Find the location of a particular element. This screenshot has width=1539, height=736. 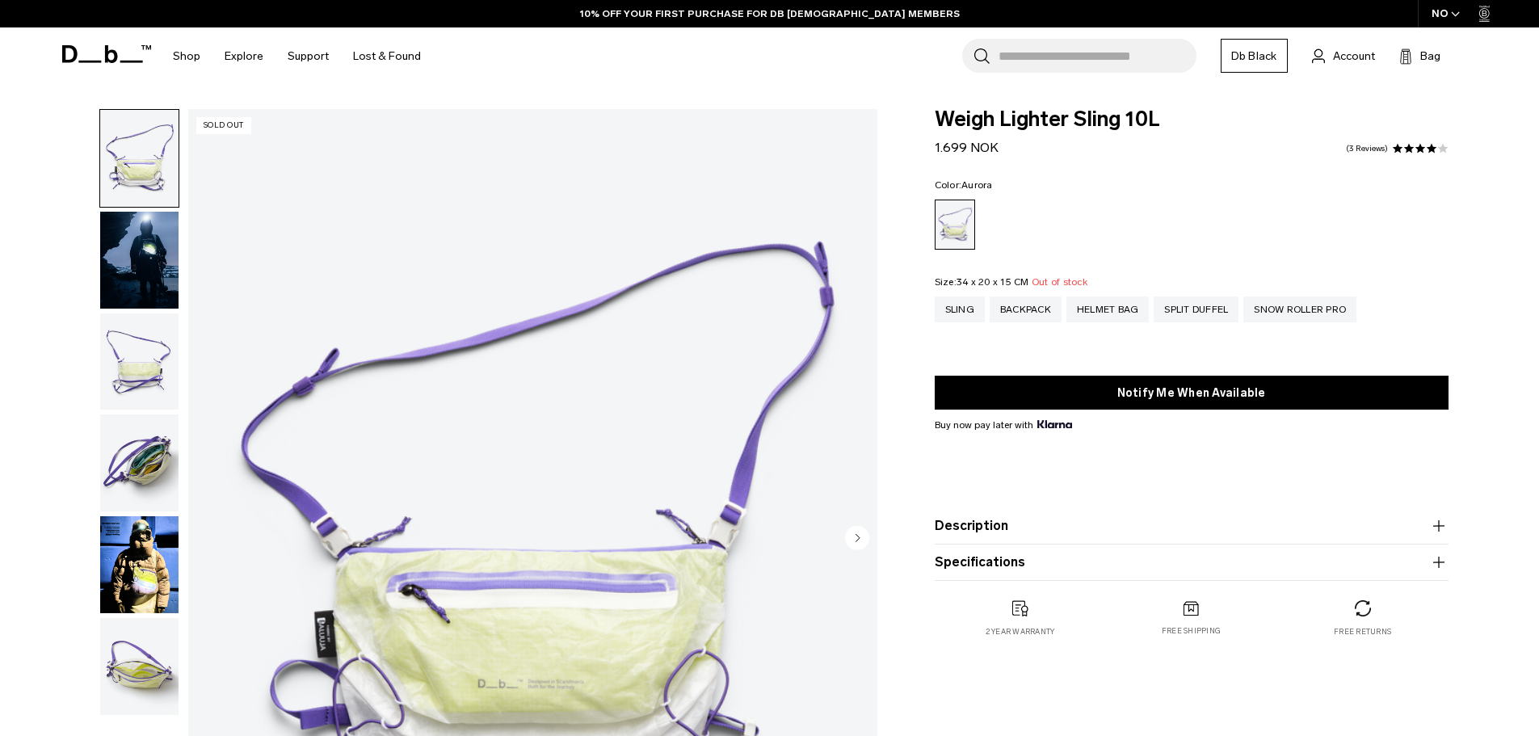

a: Shop is located at coordinates (187, 56).